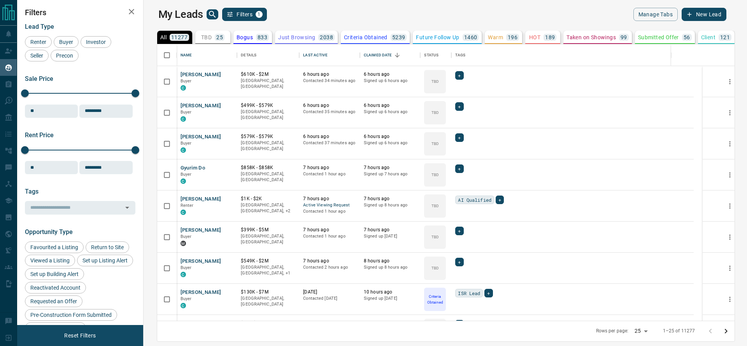 This screenshot has height=346, width=747. What do you see at coordinates (54, 302) in the screenshot?
I see `span: Requested an Offer` at bounding box center [54, 302].